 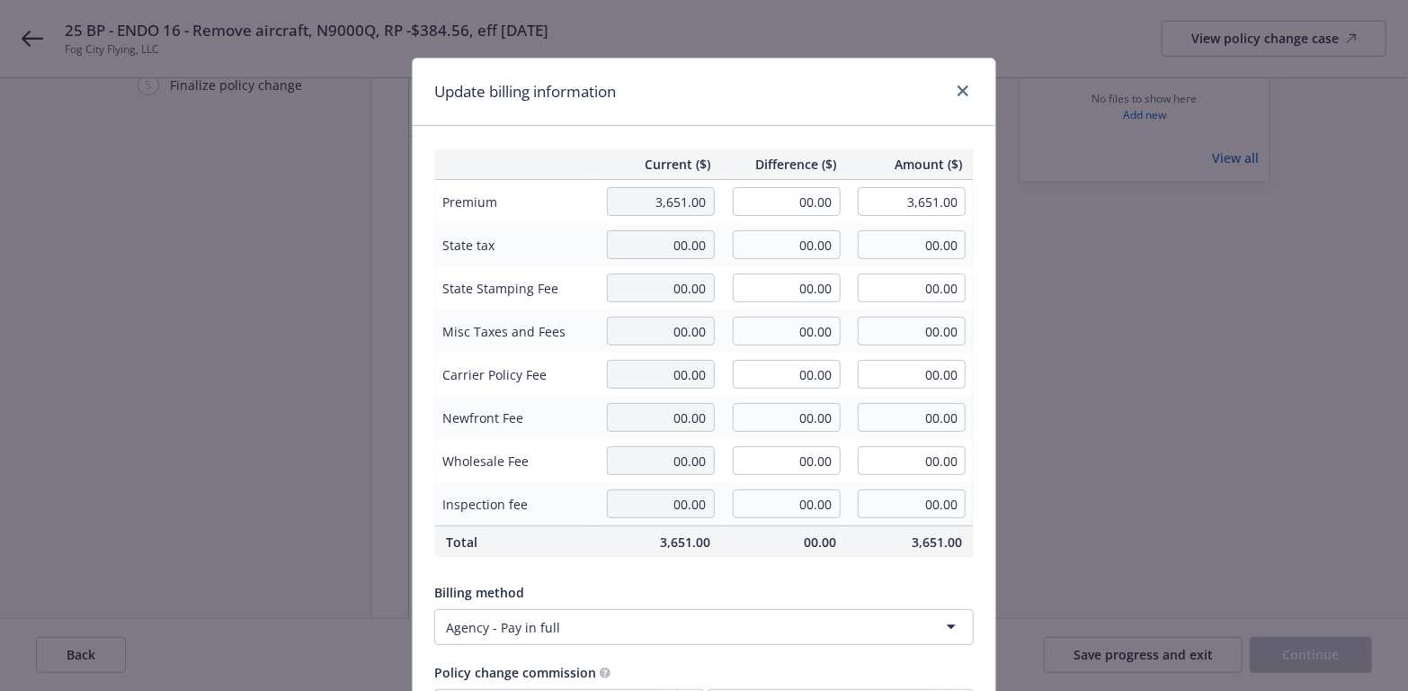 What do you see at coordinates (659, 164) in the screenshot?
I see `span: Current ($)` at bounding box center [659, 164].